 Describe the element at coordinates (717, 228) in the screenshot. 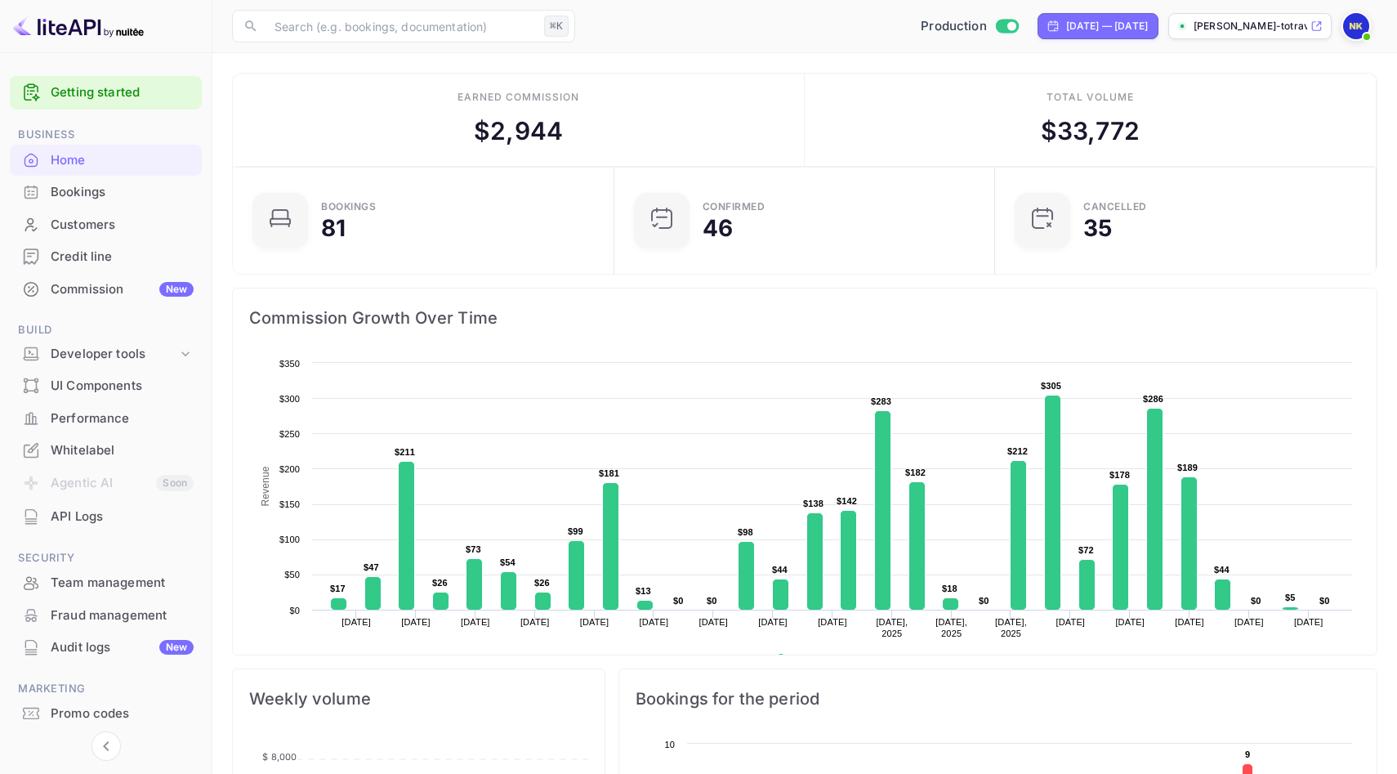

I see `div: 46` at that location.